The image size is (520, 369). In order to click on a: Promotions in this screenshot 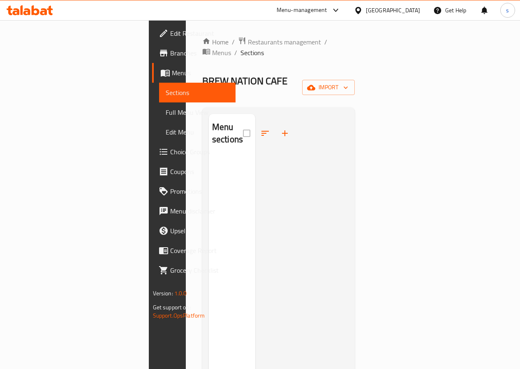, I will do `click(194, 191)`.